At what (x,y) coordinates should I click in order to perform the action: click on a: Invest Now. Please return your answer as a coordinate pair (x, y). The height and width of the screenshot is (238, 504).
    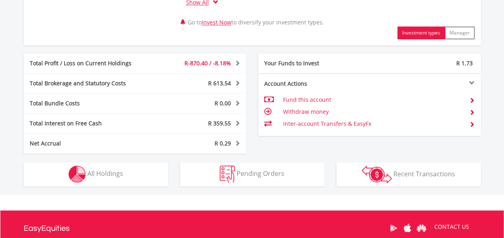
    Looking at the image, I should click on (217, 22).